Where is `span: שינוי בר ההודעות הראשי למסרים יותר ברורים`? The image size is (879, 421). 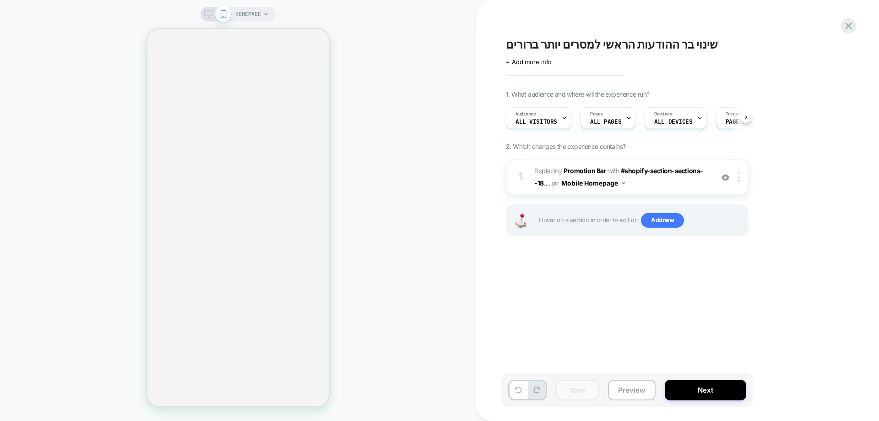 span: שינוי בר ההודעות הראשי למסרים יותר ברורים is located at coordinates (612, 44).